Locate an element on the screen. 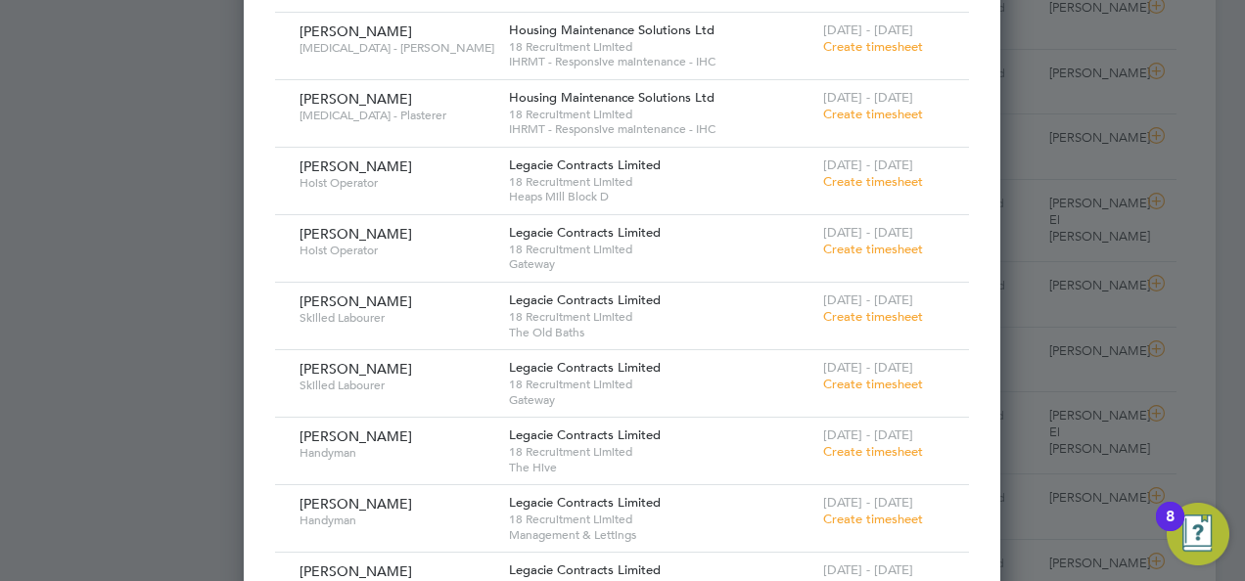  div: 8 is located at coordinates (1170, 530).